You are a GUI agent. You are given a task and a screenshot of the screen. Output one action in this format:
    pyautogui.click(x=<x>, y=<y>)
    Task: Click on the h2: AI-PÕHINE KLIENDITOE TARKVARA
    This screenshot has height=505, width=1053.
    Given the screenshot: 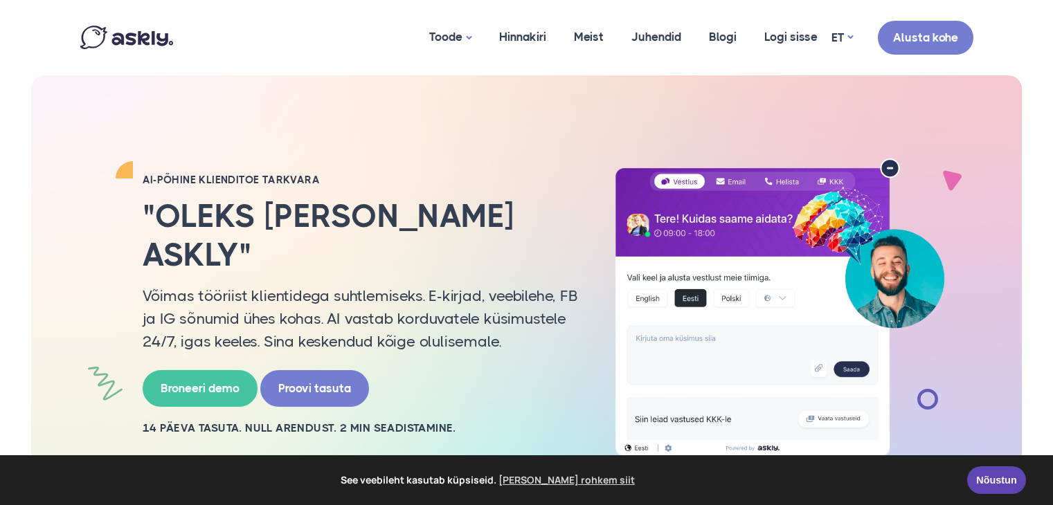 What is the action you would take?
    pyautogui.click(x=361, y=180)
    